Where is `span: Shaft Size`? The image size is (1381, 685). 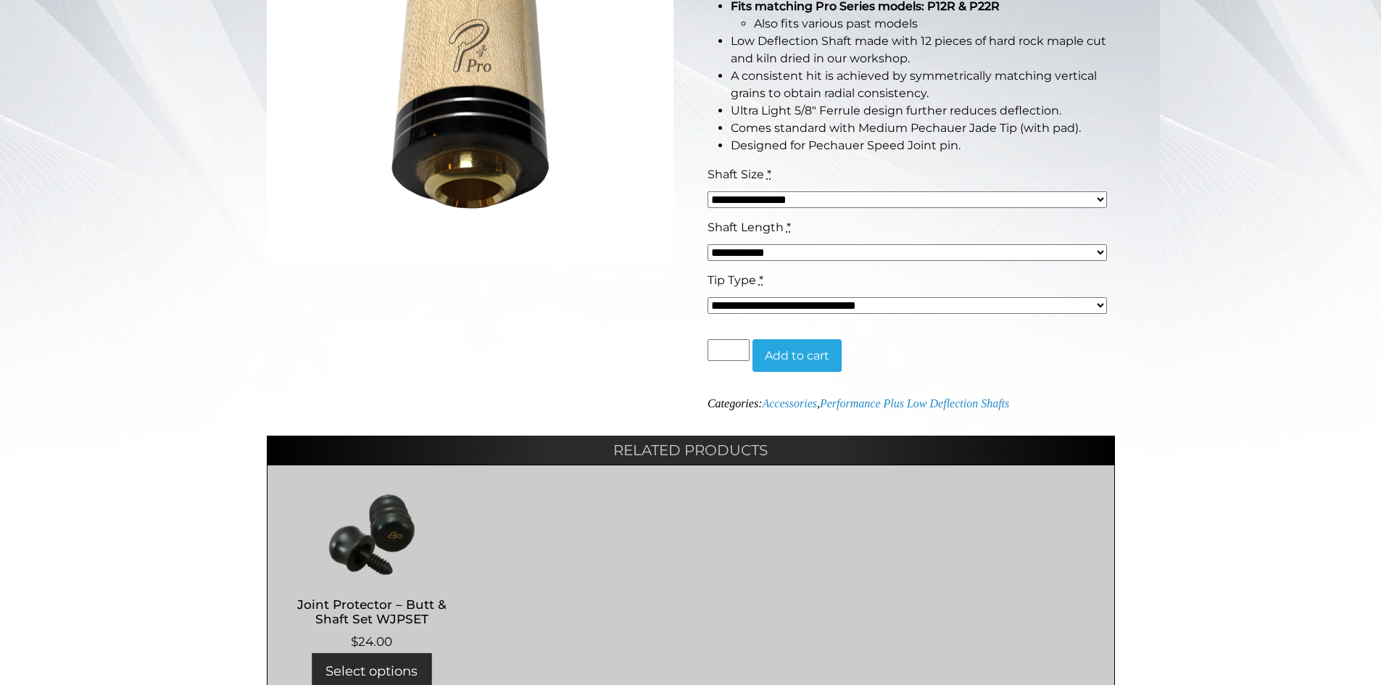
span: Shaft Size is located at coordinates (736, 174).